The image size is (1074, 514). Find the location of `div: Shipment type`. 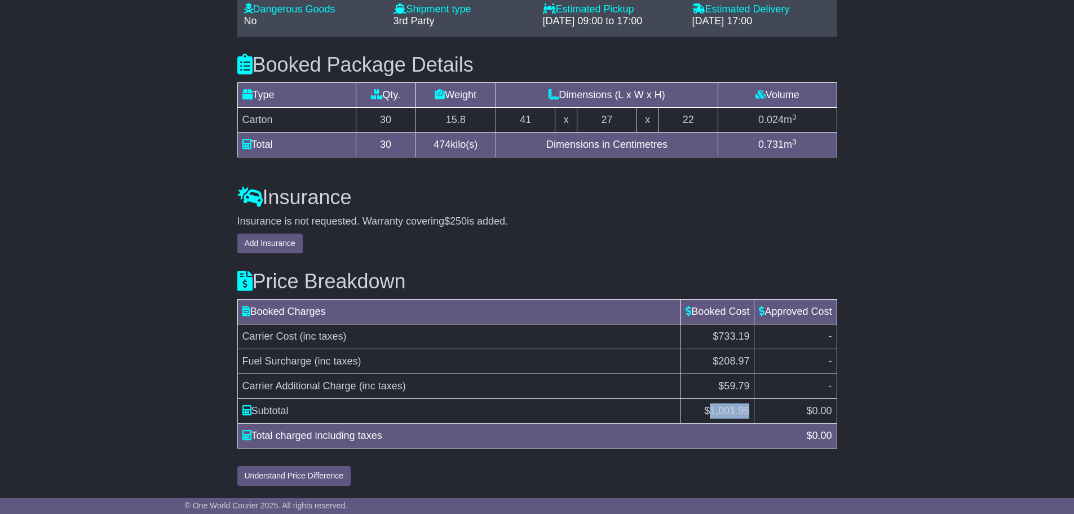

div: Shipment type is located at coordinates (463, 10).